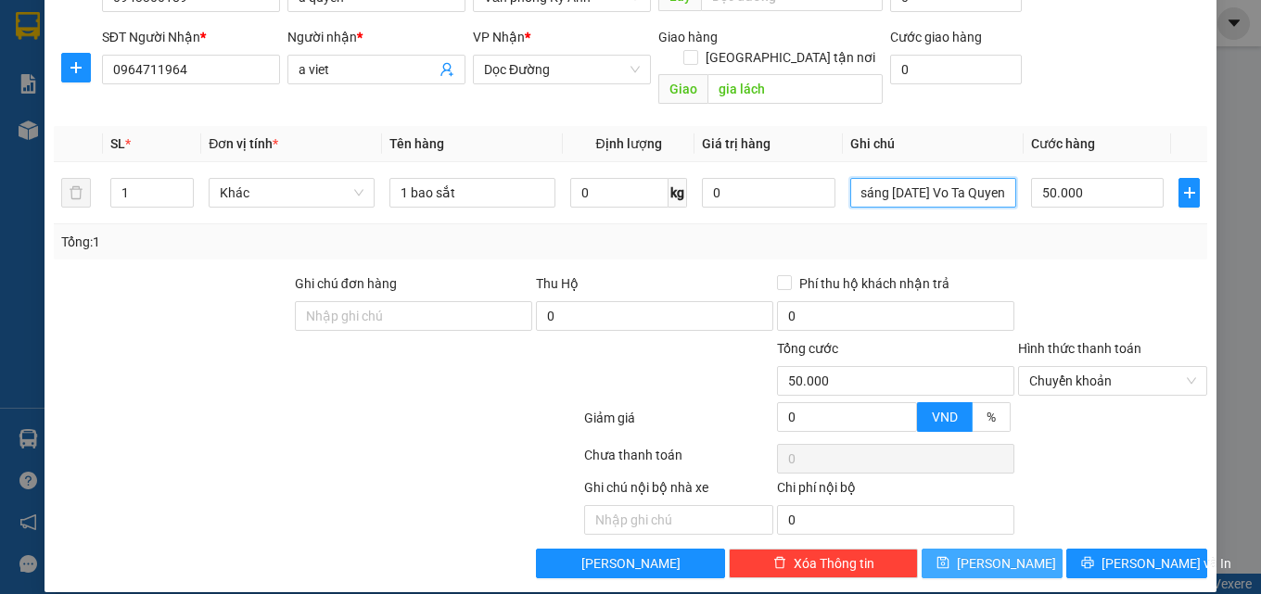 This screenshot has height=594, width=1261. I want to click on input: Cước giao hàng, so click(956, 70).